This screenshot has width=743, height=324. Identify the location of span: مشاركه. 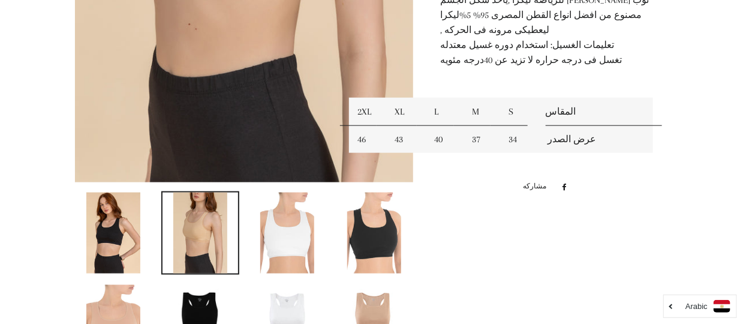
(537, 186).